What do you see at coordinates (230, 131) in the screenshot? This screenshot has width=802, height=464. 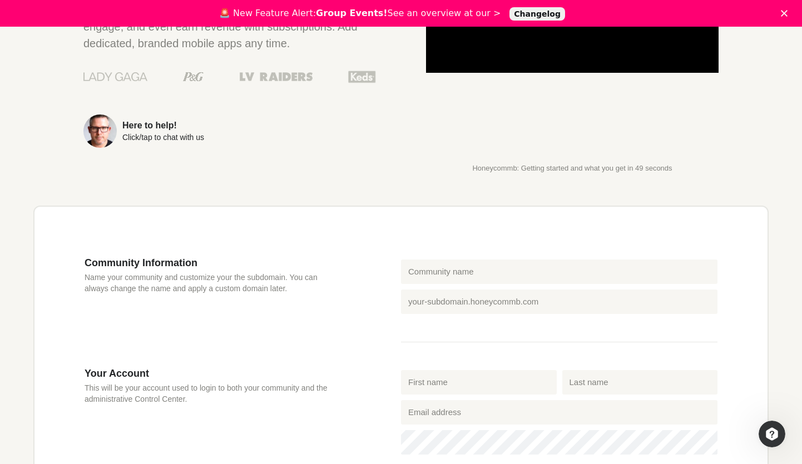 I see `a: Here to help!Click/tap to chat with us` at bounding box center [230, 131].